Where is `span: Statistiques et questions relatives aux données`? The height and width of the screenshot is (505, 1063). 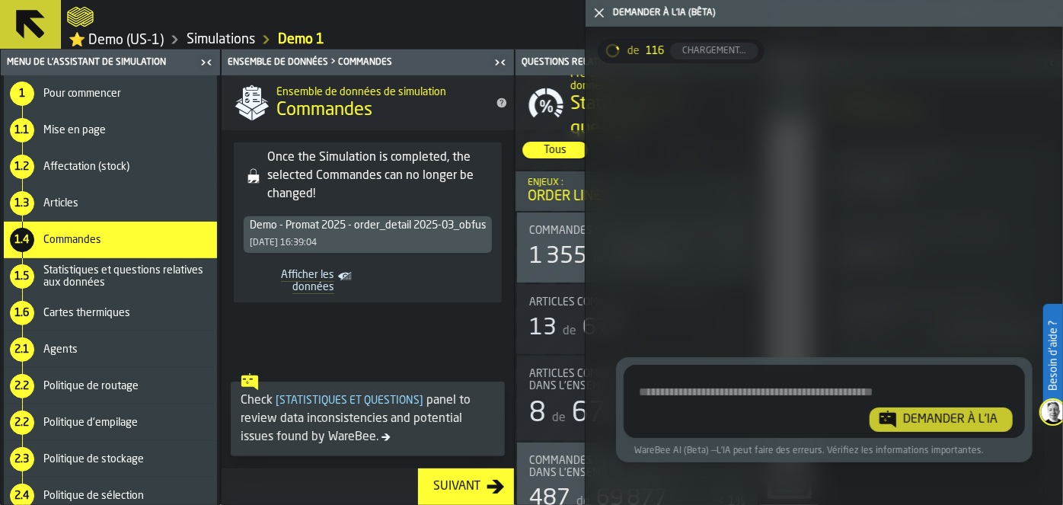
span: Statistiques et questions relatives aux données is located at coordinates (127, 276).